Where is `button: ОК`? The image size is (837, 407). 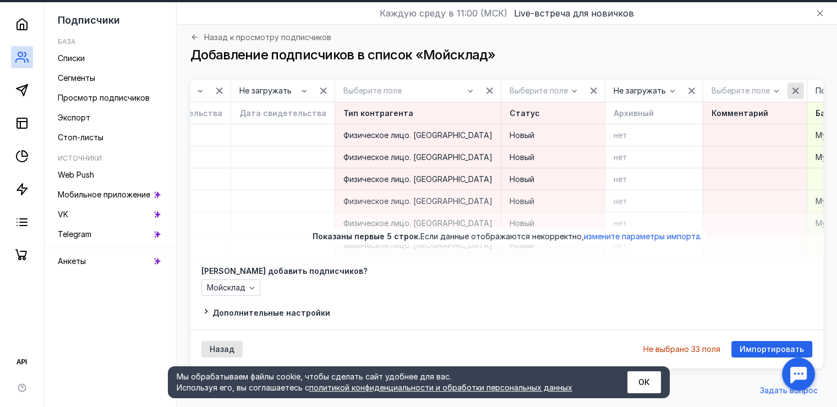 button: ОК is located at coordinates (644, 382).